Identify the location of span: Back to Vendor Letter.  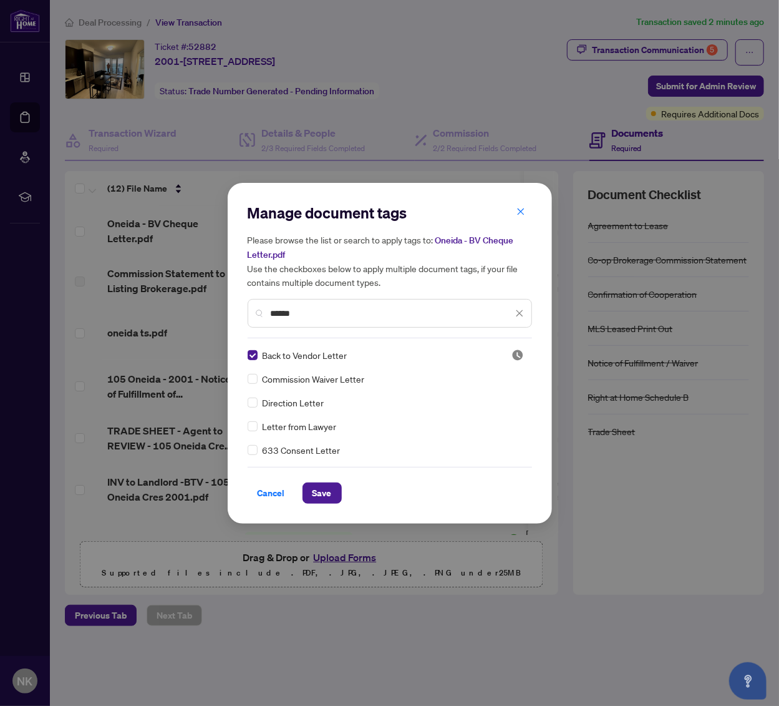
(305, 355).